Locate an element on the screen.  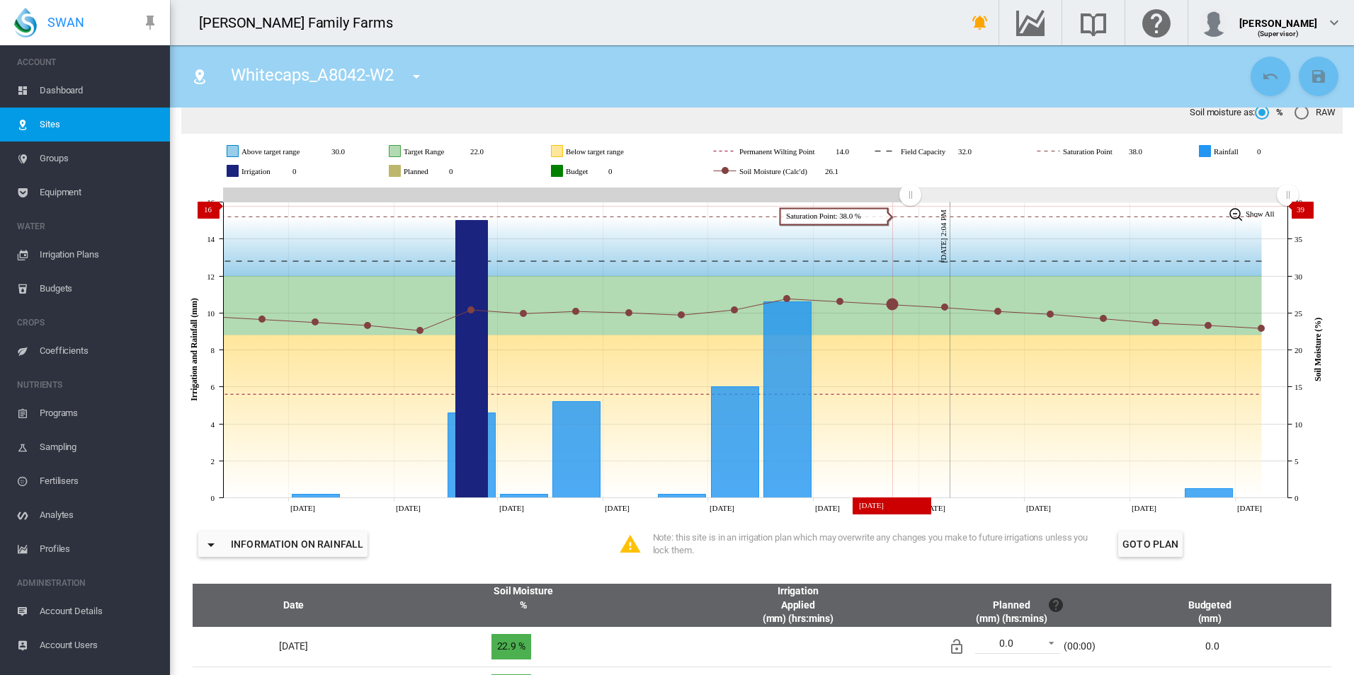
span: Programs is located at coordinates (99, 413).